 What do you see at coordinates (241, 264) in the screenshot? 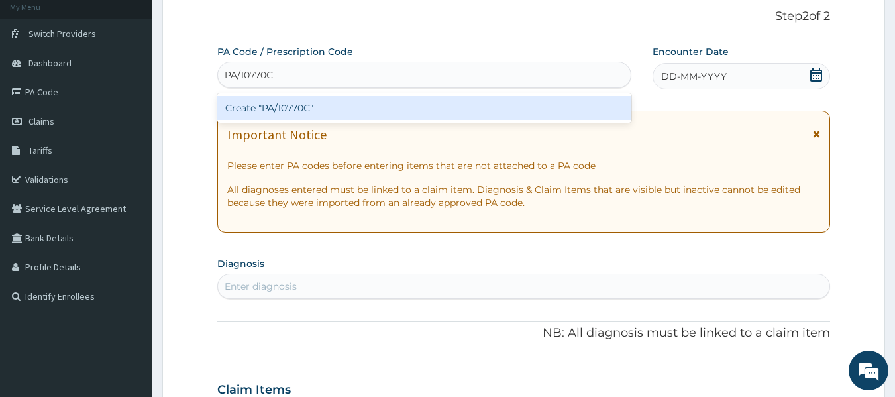
I see `label: Diagnosis` at bounding box center [241, 264].